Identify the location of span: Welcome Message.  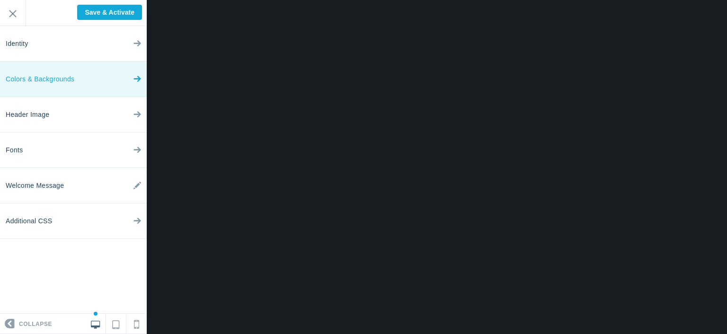
(35, 186).